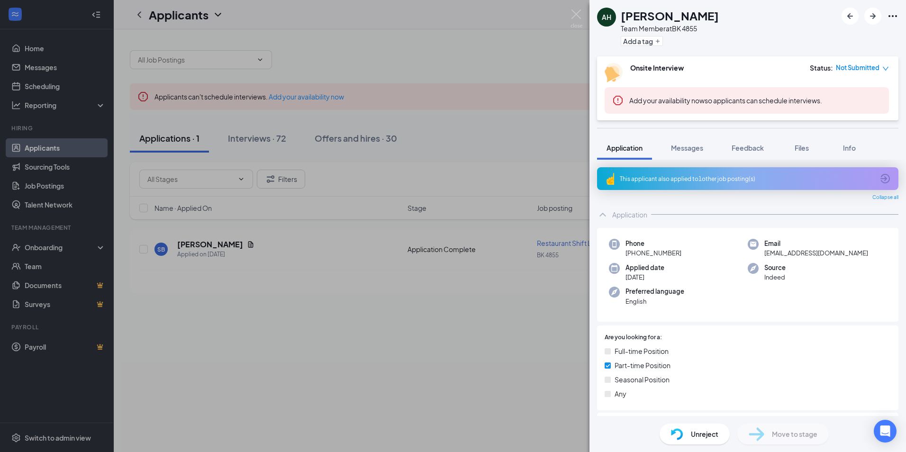 Image resolution: width=906 pixels, height=452 pixels. Describe the element at coordinates (642, 41) in the screenshot. I see `button: PlusAdd a tag` at that location.